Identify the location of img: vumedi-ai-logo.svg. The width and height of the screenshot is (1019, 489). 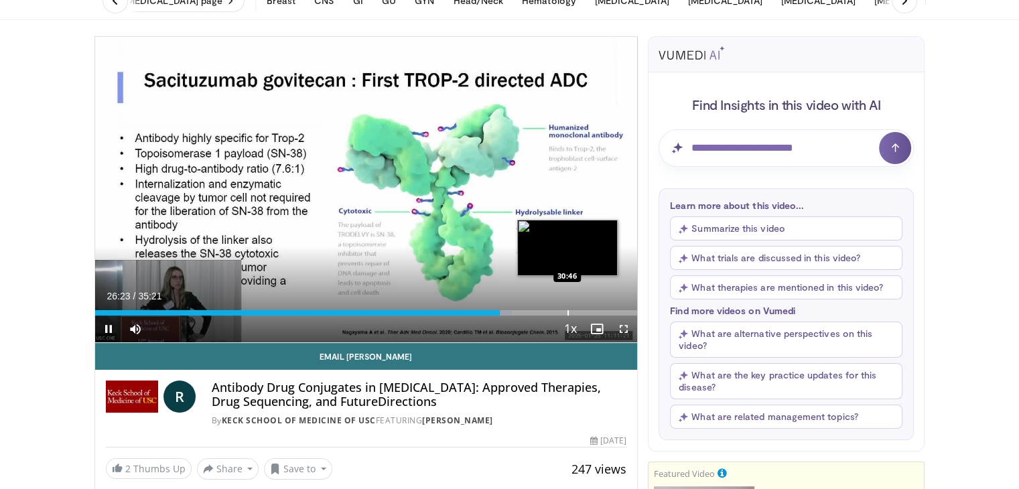
(691, 53).